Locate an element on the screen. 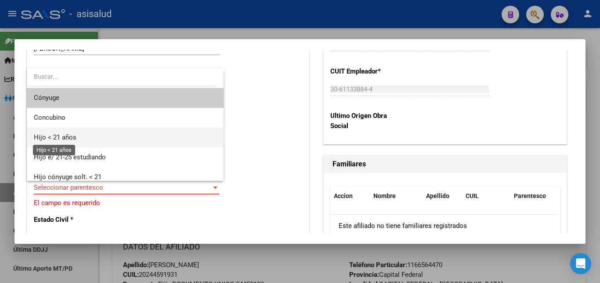 The image size is (600, 283). span: Cónyuge is located at coordinates (47, 98).